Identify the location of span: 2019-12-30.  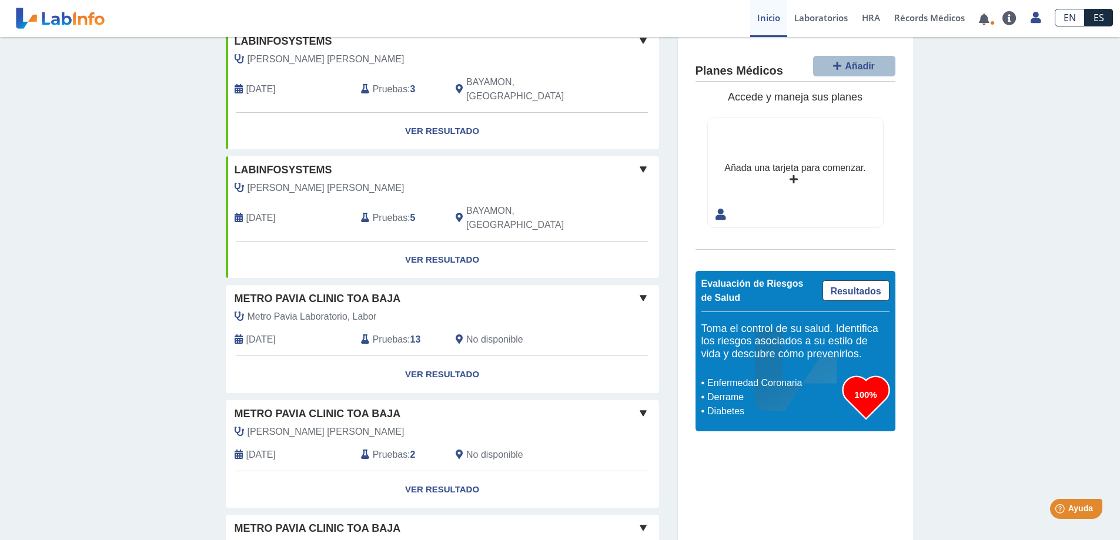
(261, 218).